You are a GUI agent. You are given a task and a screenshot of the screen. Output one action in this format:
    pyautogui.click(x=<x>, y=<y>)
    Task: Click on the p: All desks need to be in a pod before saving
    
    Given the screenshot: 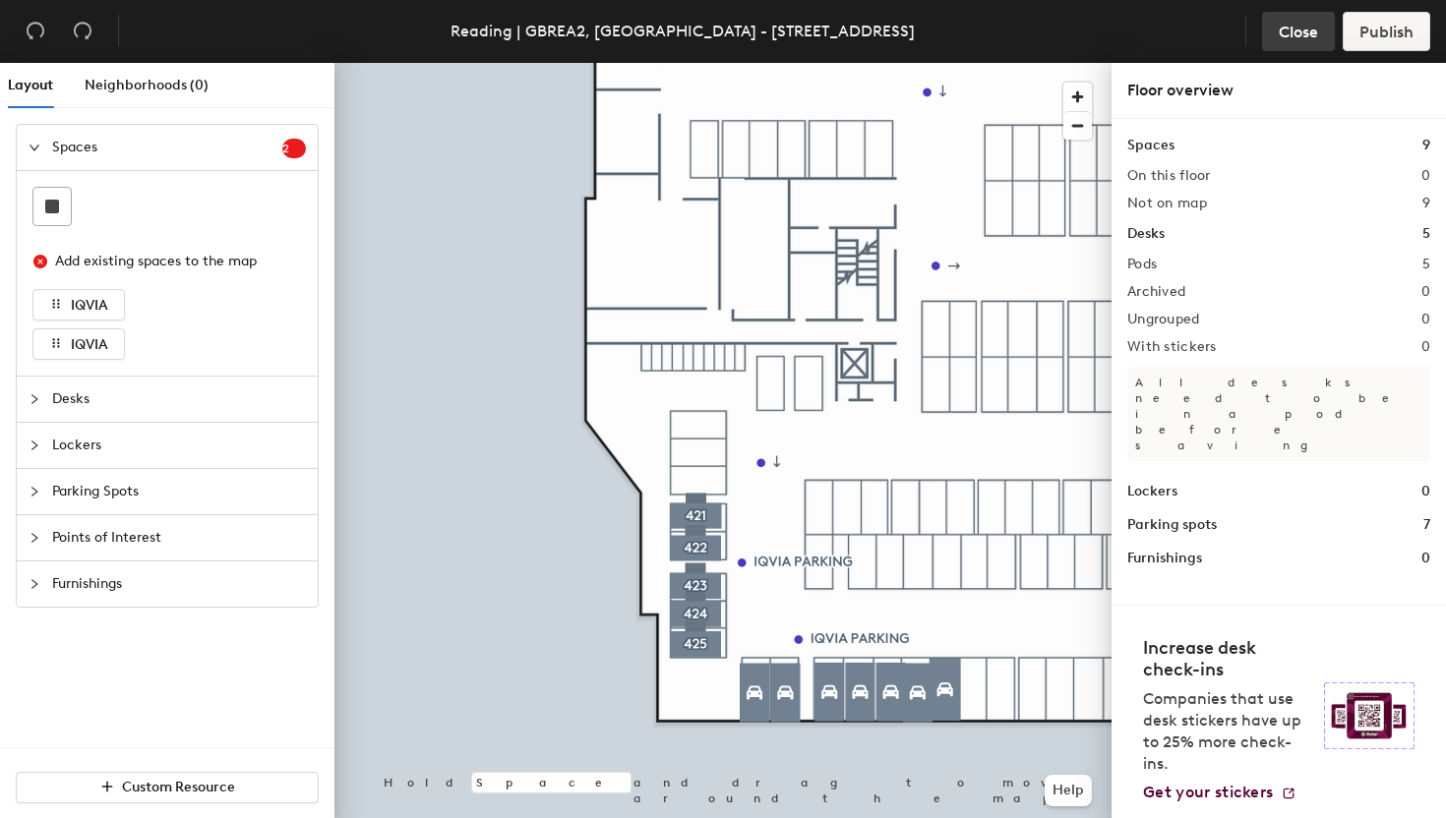 What is the action you would take?
    pyautogui.click(x=1278, y=414)
    